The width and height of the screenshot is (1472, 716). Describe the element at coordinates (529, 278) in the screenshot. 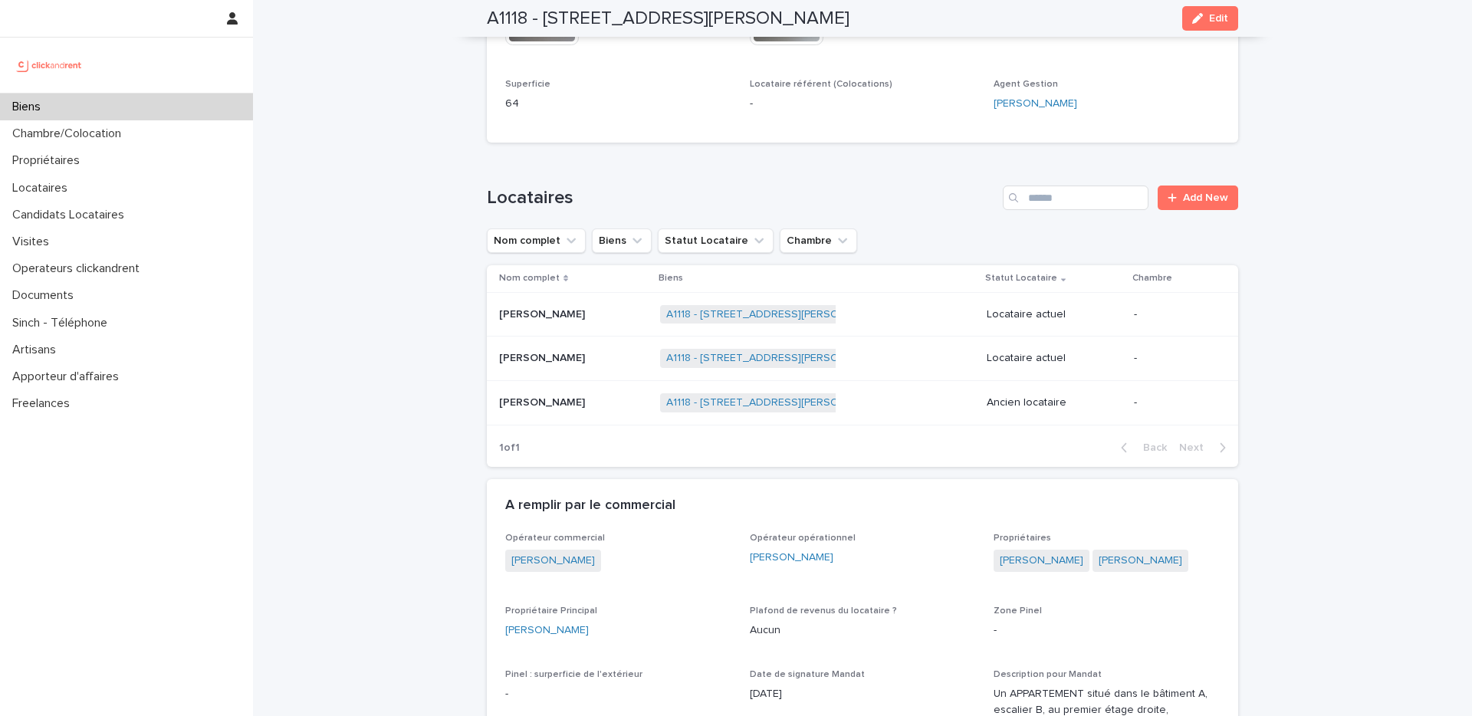

I see `p: Nom complet` at that location.